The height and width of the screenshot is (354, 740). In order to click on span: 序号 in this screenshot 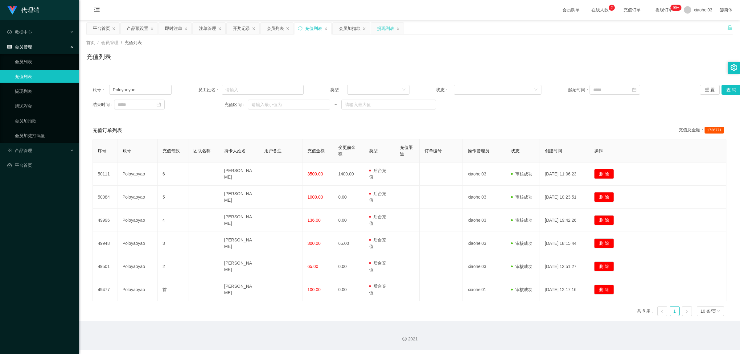, I will do `click(102, 151)`.